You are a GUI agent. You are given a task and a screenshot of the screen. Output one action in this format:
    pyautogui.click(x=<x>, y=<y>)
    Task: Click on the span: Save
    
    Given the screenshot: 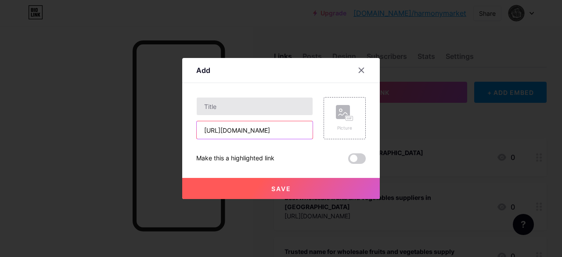 What is the action you would take?
    pyautogui.click(x=281, y=188)
    